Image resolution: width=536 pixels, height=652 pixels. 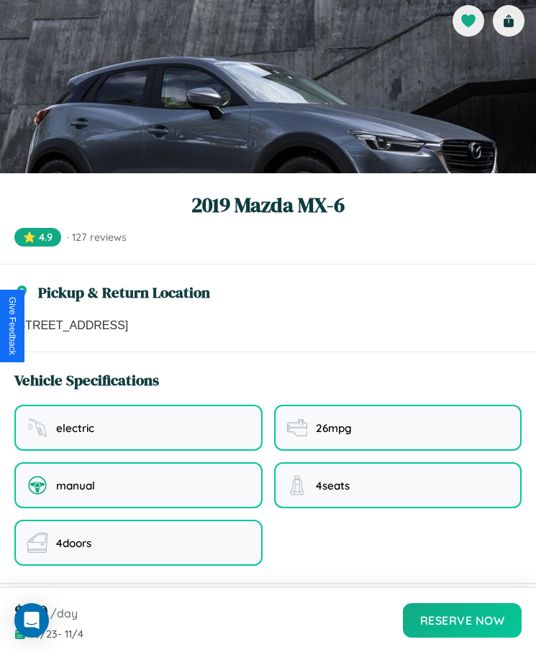 What do you see at coordinates (73, 543) in the screenshot?
I see `span: 4 doors` at bounding box center [73, 543].